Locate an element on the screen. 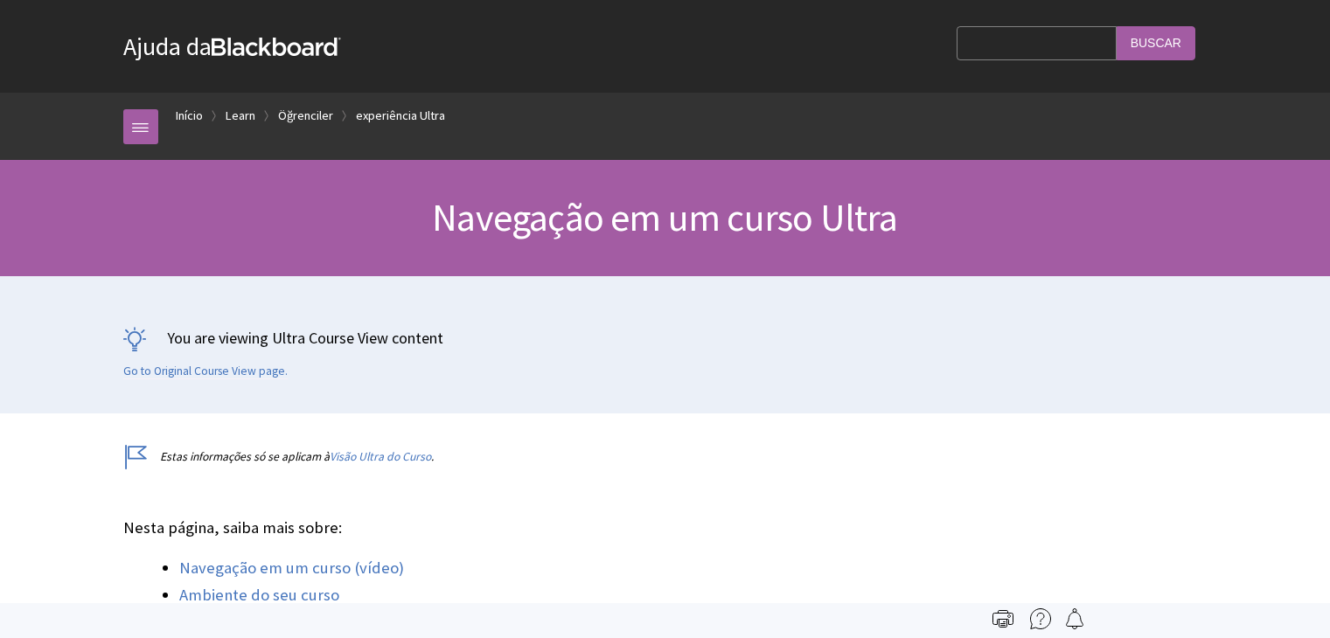  a: Navegação em um curso (vídeo) is located at coordinates (291, 568).